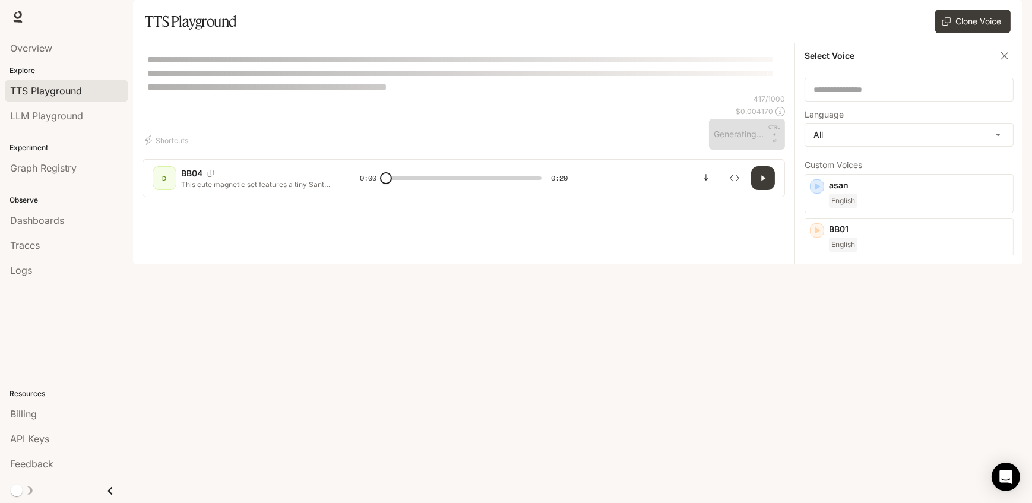  What do you see at coordinates (706, 178) in the screenshot?
I see `button: Download audio` at bounding box center [706, 178].